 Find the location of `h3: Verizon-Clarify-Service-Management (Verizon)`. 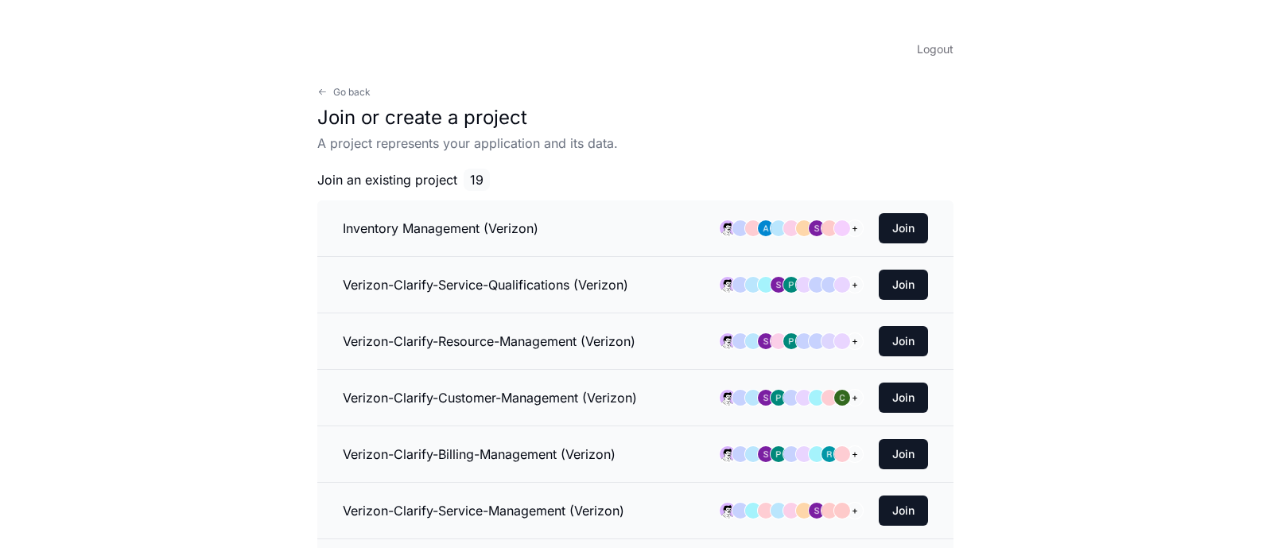

h3: Verizon-Clarify-Service-Management (Verizon) is located at coordinates (483, 510).